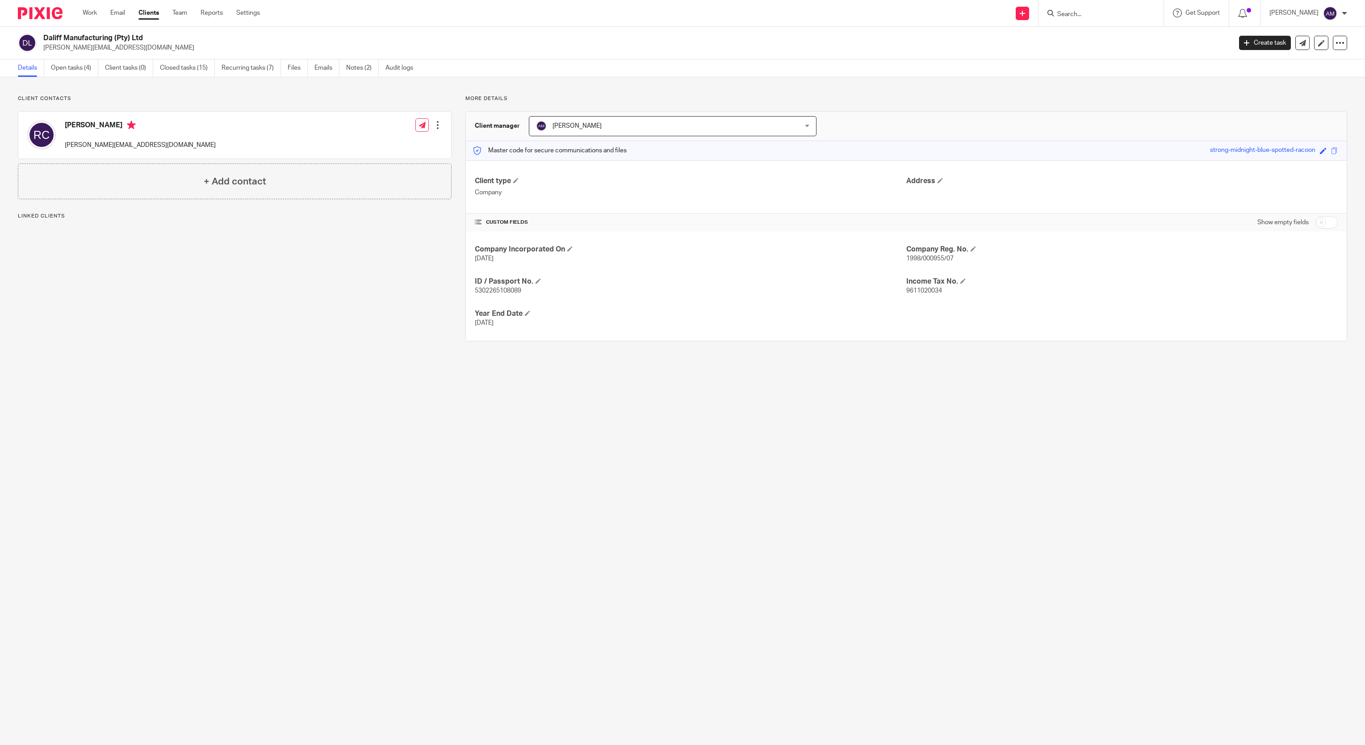 This screenshot has width=1365, height=745. What do you see at coordinates (1262, 150) in the screenshot?
I see `div: strong-midnight-blue-spotted-racoon` at bounding box center [1262, 150].